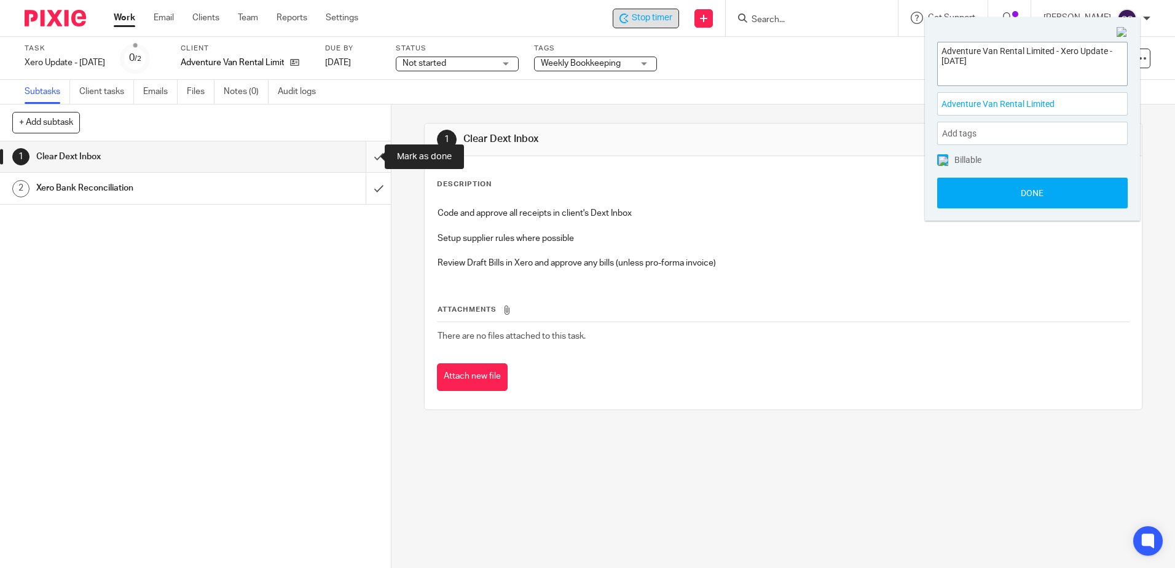 The width and height of the screenshot is (1175, 568). What do you see at coordinates (1019, 104) in the screenshot?
I see `span: Adventure Van Rental Limited` at bounding box center [1019, 104].